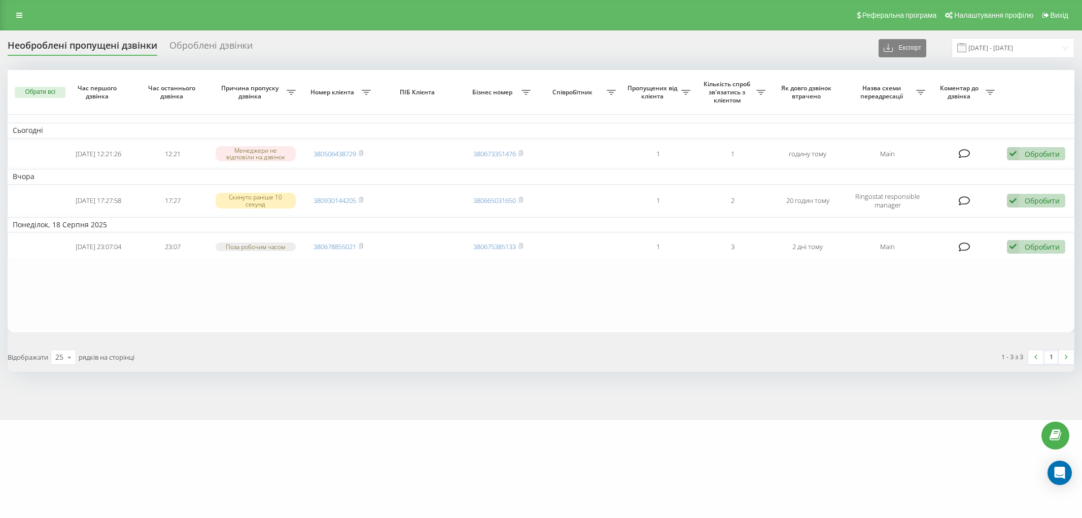  I want to click on span: Кількість спроб зв'язатись з клієнтом, so click(728, 92).